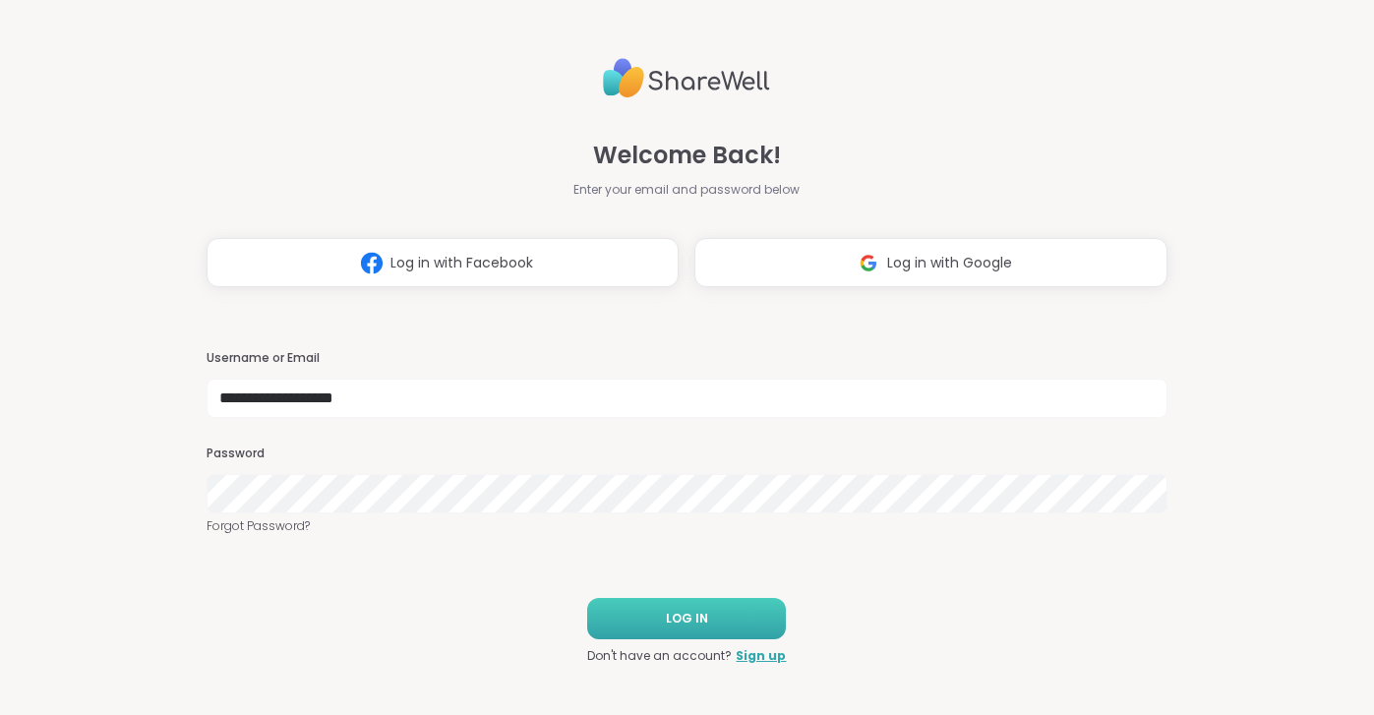 The height and width of the screenshot is (715, 1374). I want to click on span: Don't have an account?, so click(659, 656).